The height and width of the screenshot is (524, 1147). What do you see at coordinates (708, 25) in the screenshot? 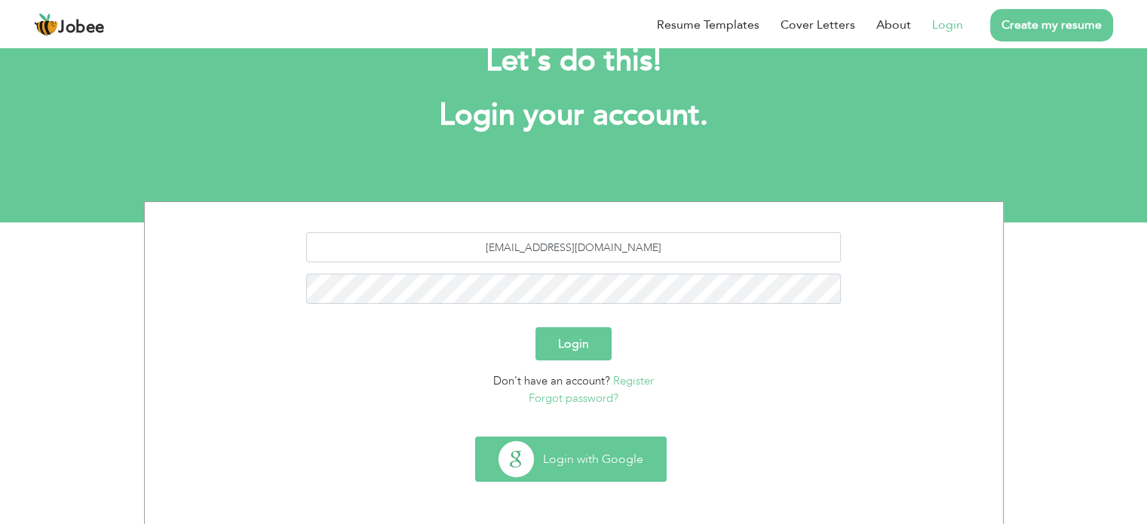
I see `a: Resume Templates` at bounding box center [708, 25].